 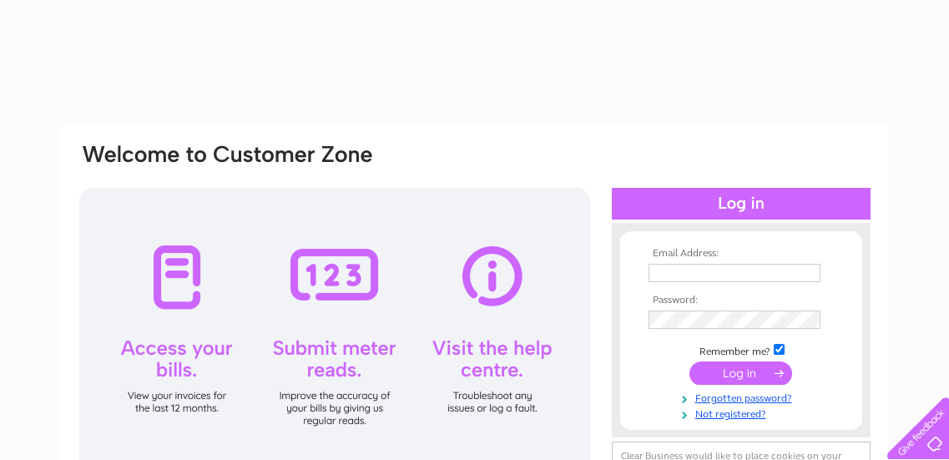 I want to click on input: Submit, so click(x=740, y=373).